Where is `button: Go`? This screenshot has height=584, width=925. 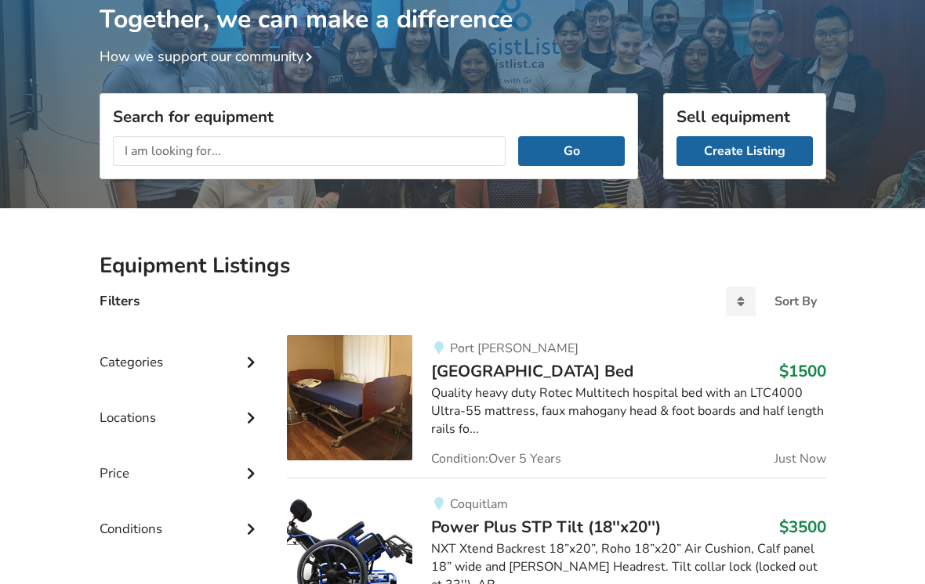 button: Go is located at coordinates (570, 151).